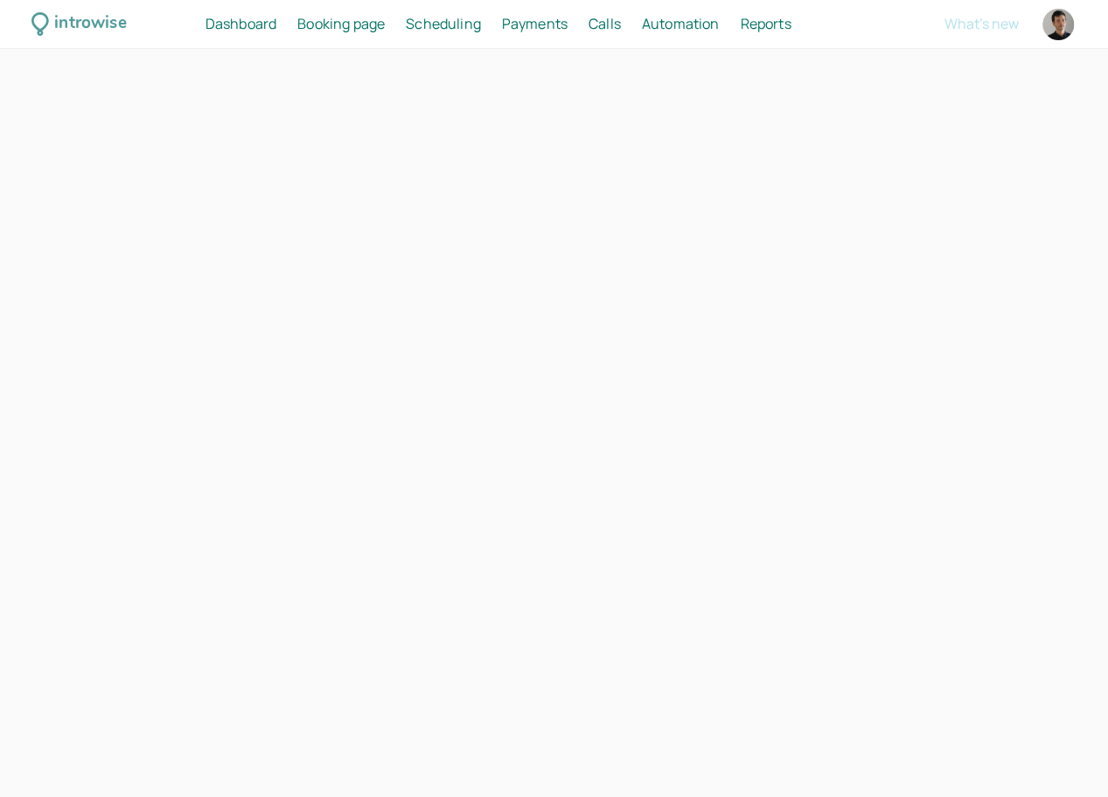 The width and height of the screenshot is (1108, 797). I want to click on a: Automation, so click(680, 24).